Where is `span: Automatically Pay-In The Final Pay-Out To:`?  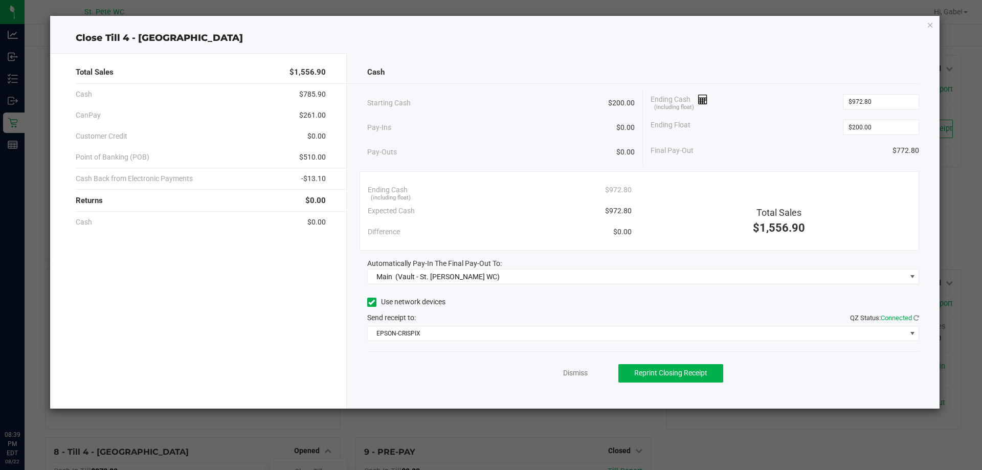 span: Automatically Pay-In The Final Pay-Out To: is located at coordinates (434, 263).